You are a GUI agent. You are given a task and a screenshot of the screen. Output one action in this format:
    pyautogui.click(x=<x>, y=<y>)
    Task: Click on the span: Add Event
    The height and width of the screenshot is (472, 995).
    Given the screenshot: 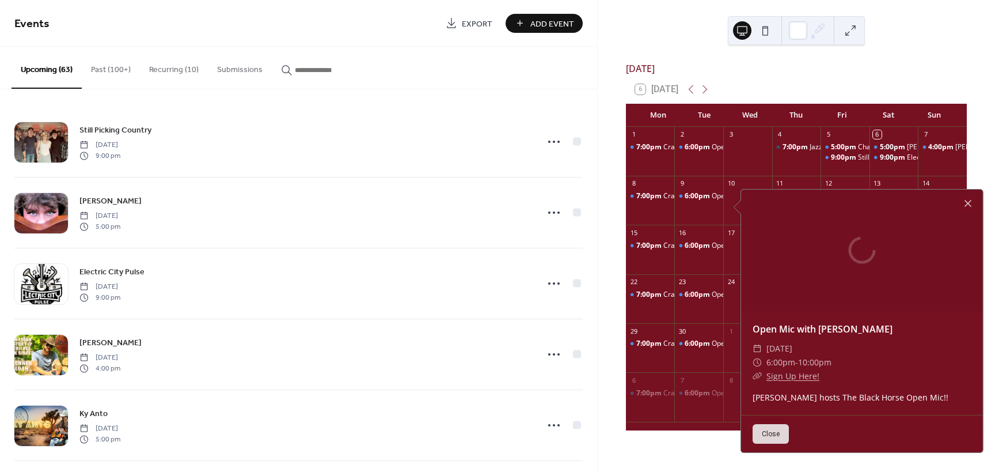 What is the action you would take?
    pyautogui.click(x=552, y=24)
    